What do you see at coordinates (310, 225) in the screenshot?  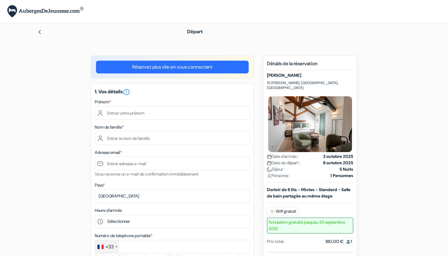 I see `span: Annulation gratuite jusqu'au 30 septembre 2025` at bounding box center [310, 225].